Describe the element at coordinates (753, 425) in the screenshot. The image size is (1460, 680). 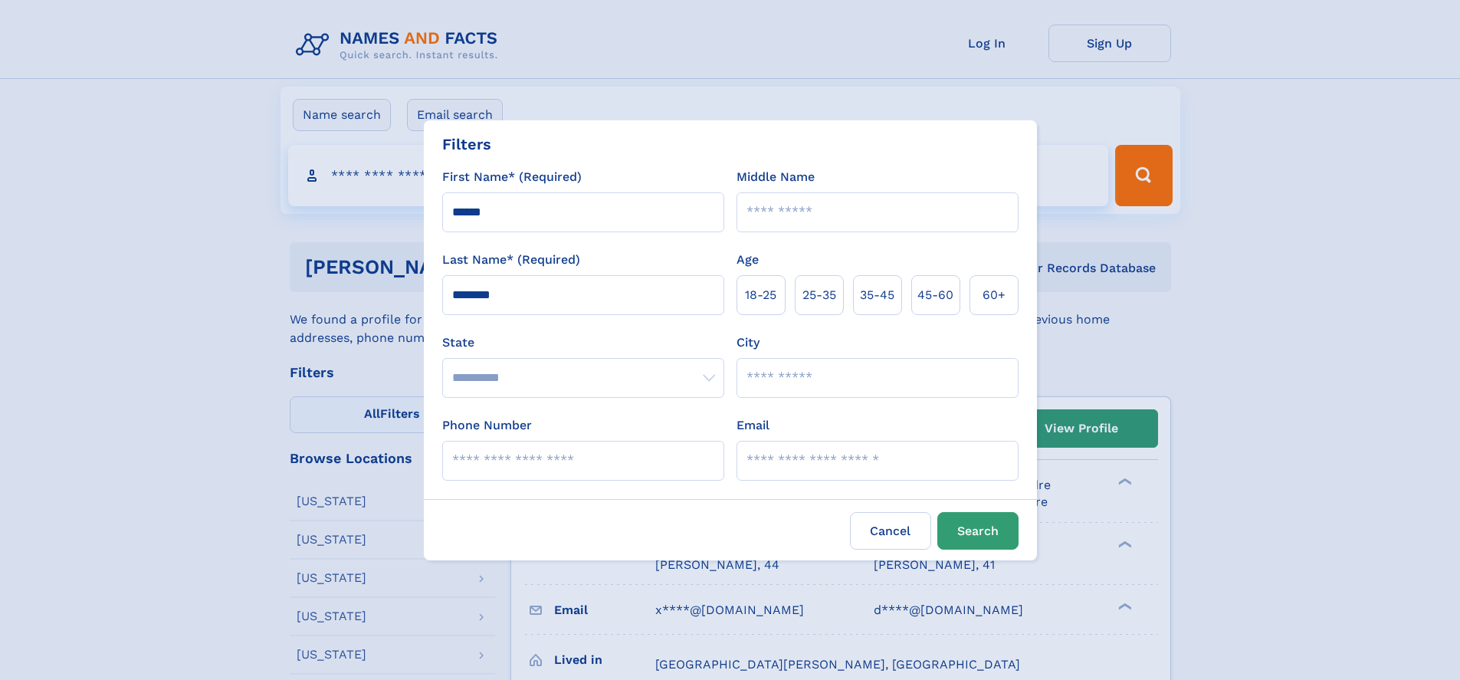
I see `label: Email` at that location.